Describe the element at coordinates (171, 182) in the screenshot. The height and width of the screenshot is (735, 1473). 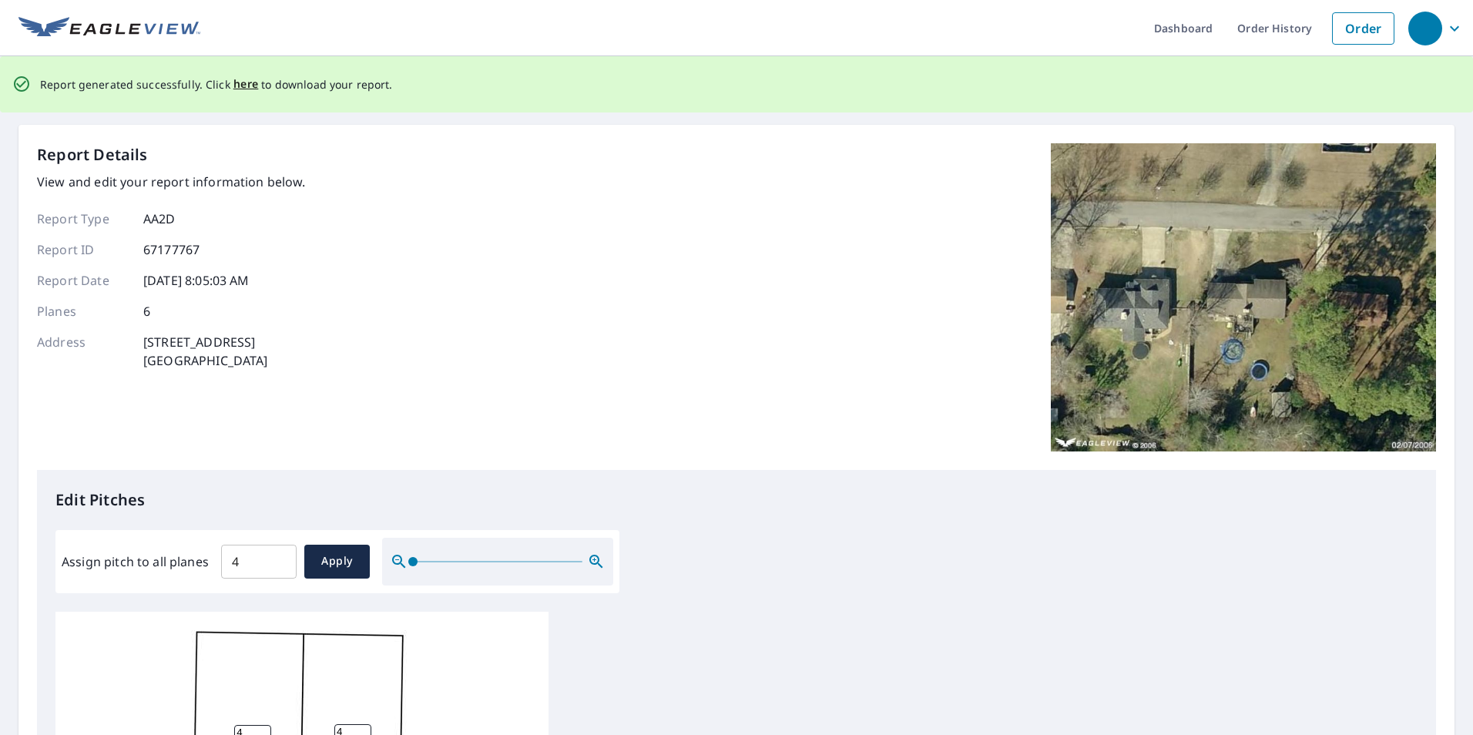
I see `p: View and edit your report information below.` at that location.